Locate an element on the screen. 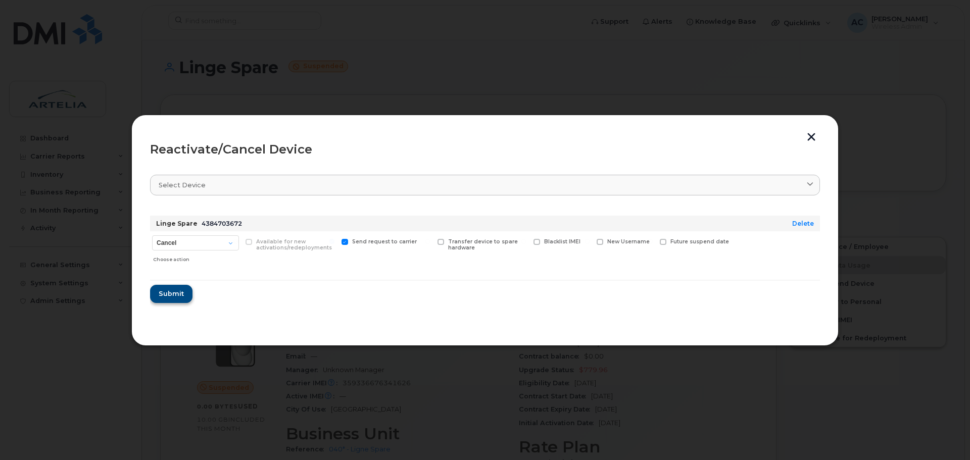  strong: Linge Spare is located at coordinates (177, 223).